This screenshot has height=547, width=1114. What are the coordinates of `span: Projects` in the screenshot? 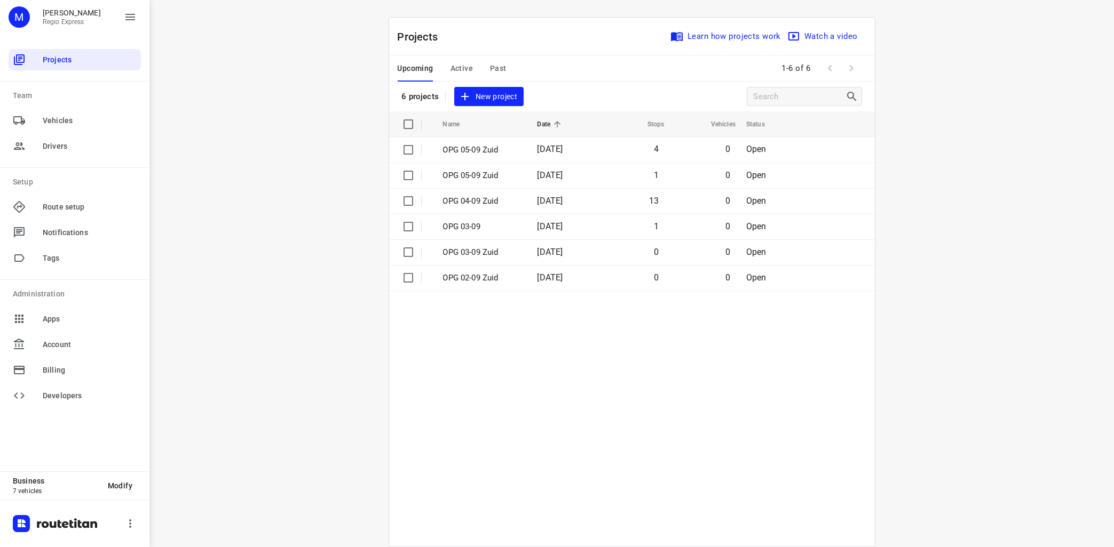 It's located at (90, 60).